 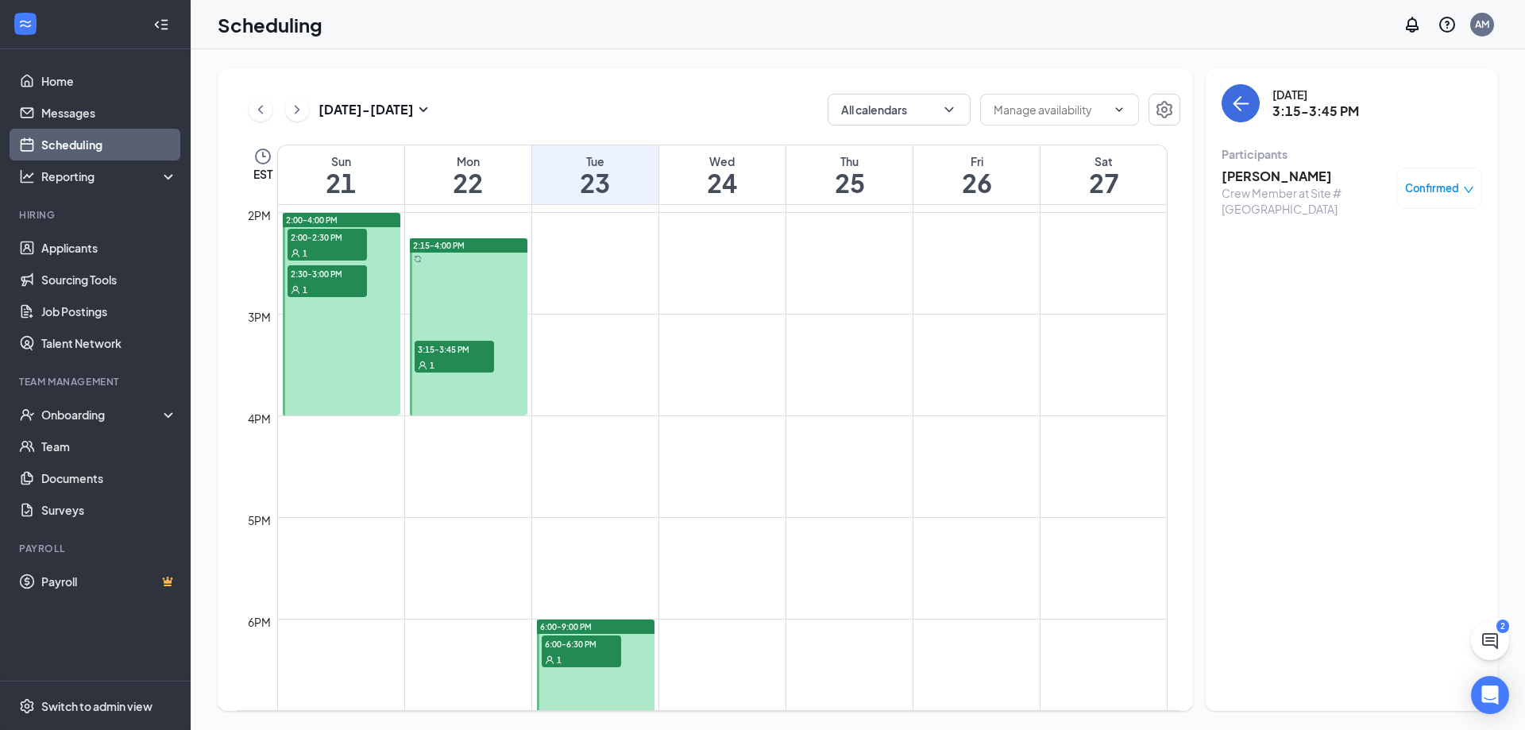 What do you see at coordinates (899, 110) in the screenshot?
I see `button: All calendarsChevronDown` at bounding box center [899, 110].